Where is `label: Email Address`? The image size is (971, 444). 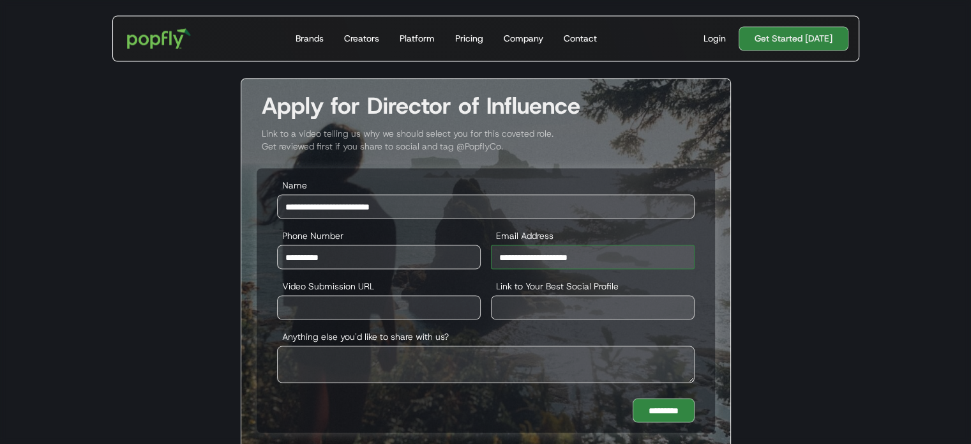
label: Email Address is located at coordinates (592, 235).